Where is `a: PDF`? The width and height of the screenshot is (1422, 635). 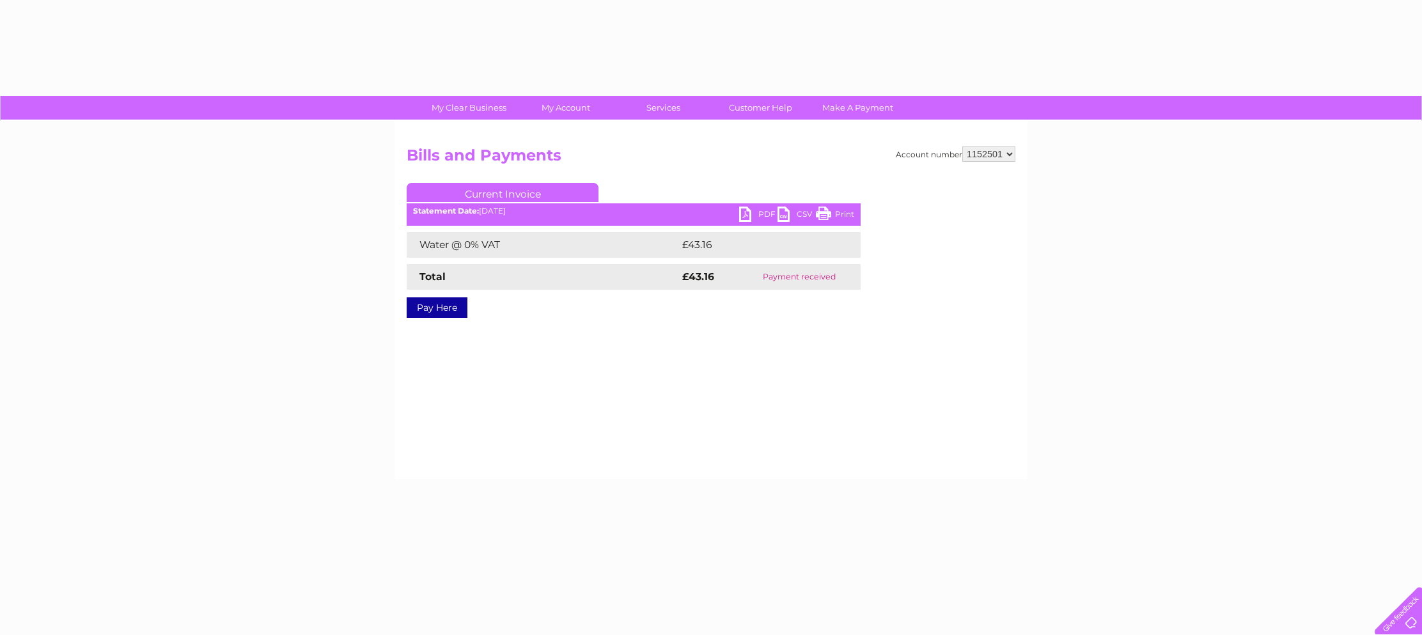
a: PDF is located at coordinates (759, 216).